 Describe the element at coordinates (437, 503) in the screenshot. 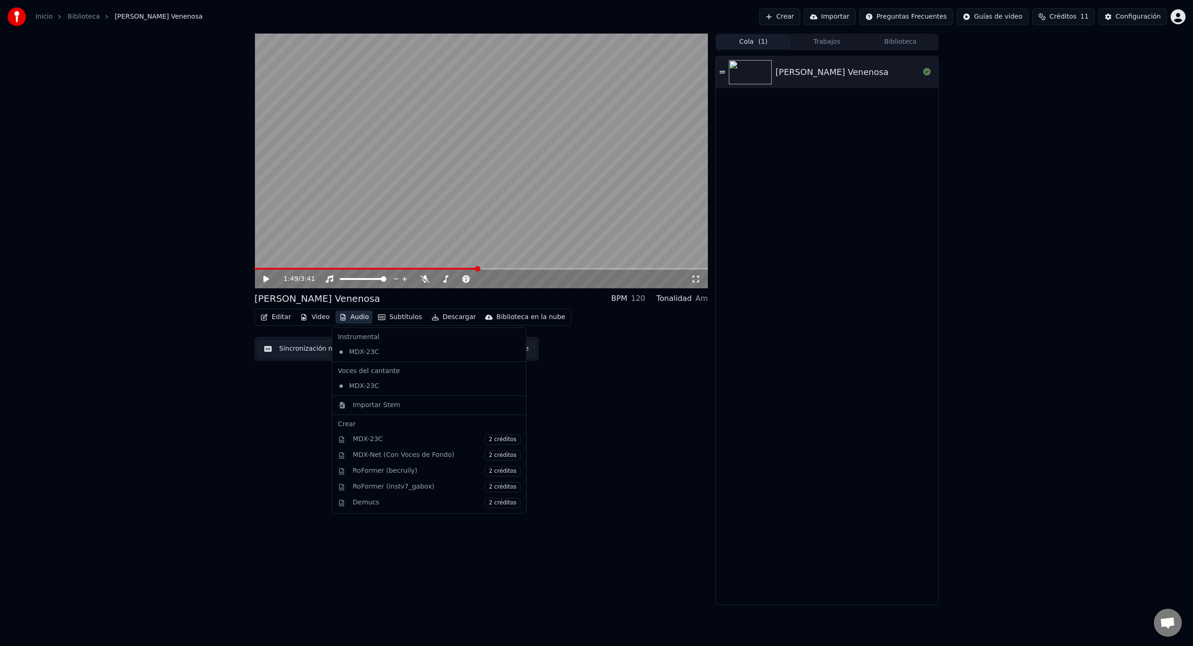

I see `div: Demucs` at that location.